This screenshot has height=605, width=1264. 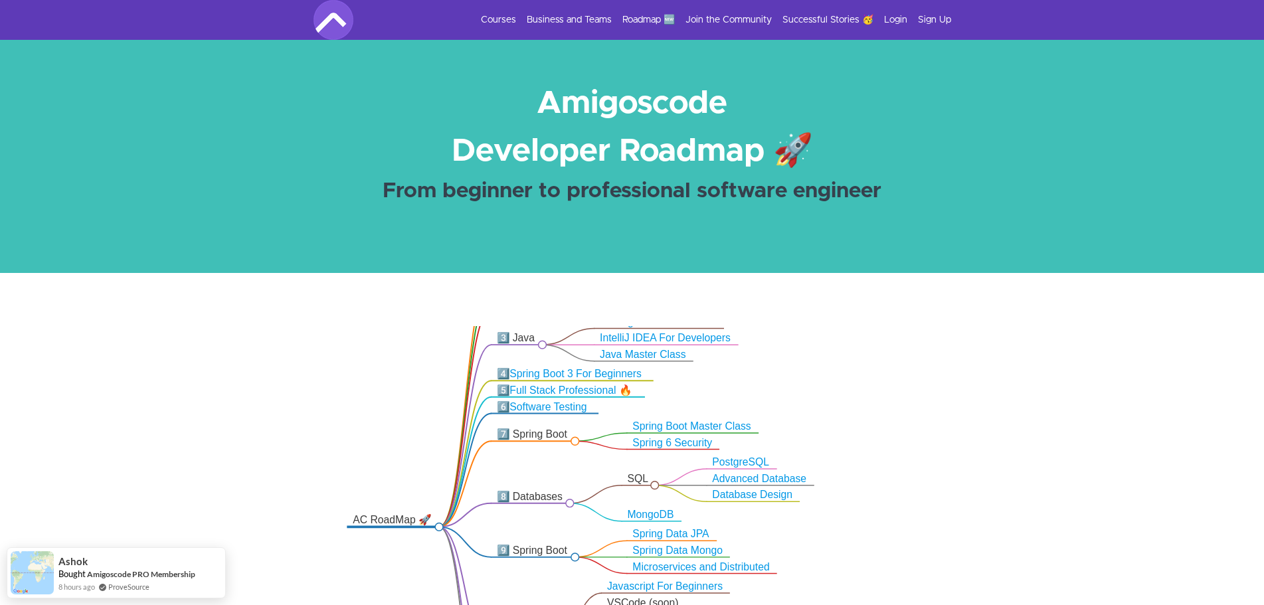 What do you see at coordinates (73, 561) in the screenshot?
I see `span: Ashok` at bounding box center [73, 561].